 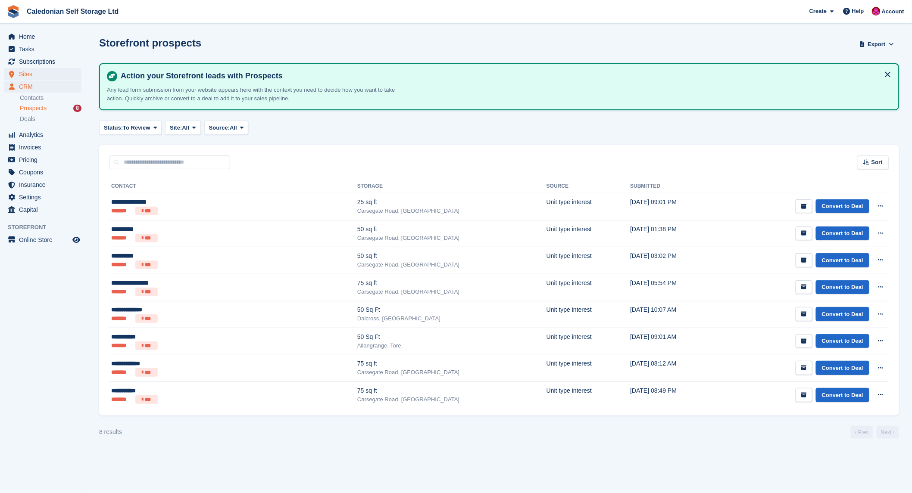 I want to click on h4: Action your Storefront leads with Prospects, so click(x=504, y=76).